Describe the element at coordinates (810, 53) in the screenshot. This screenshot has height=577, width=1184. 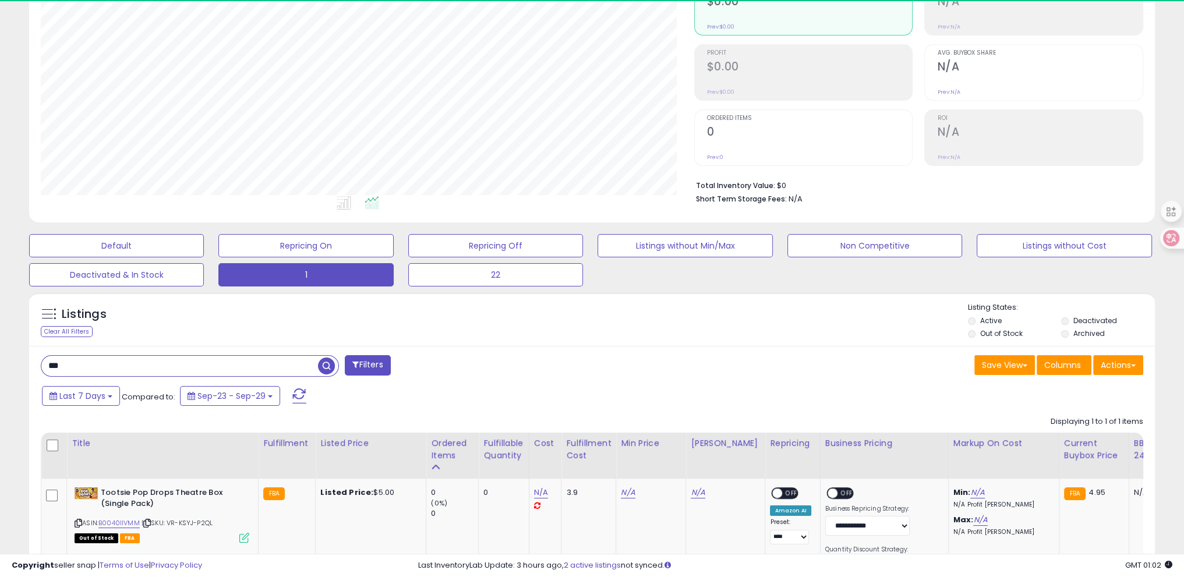
I see `span: Profit` at that location.